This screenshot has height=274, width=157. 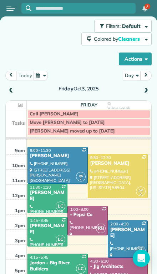 I want to click on div: - Pepsi Co, so click(x=87, y=214).